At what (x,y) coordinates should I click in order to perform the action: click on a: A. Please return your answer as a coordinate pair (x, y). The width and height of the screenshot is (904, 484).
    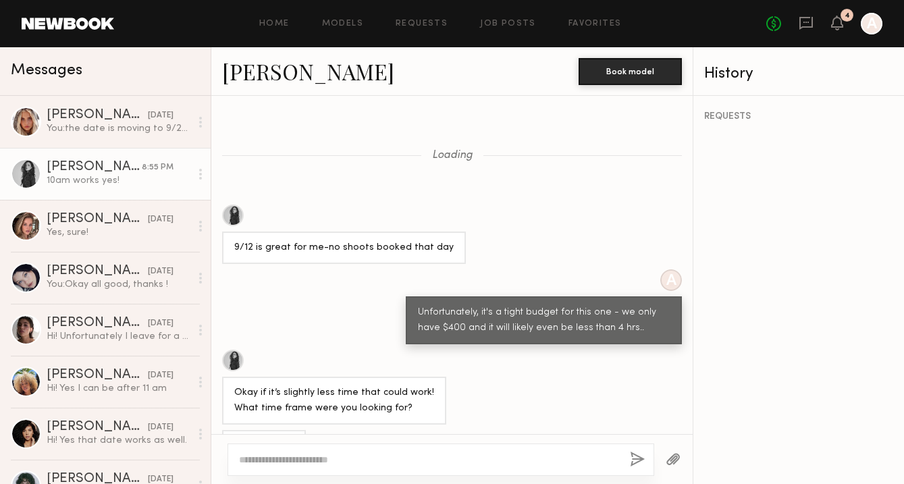
    Looking at the image, I should click on (871, 24).